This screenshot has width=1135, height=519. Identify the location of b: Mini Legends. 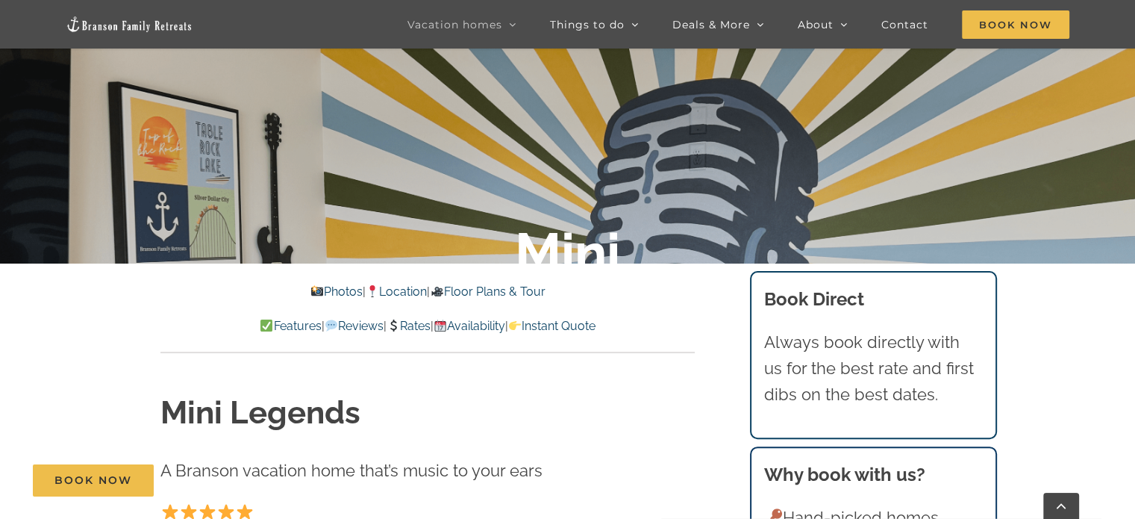
(567, 284).